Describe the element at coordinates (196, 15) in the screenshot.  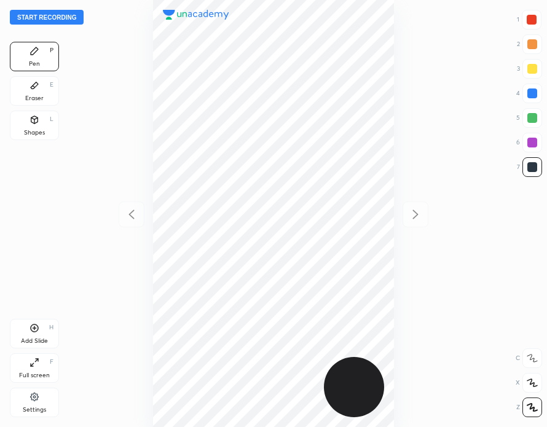
I see `img: logo.38c385cc.svg` at that location.